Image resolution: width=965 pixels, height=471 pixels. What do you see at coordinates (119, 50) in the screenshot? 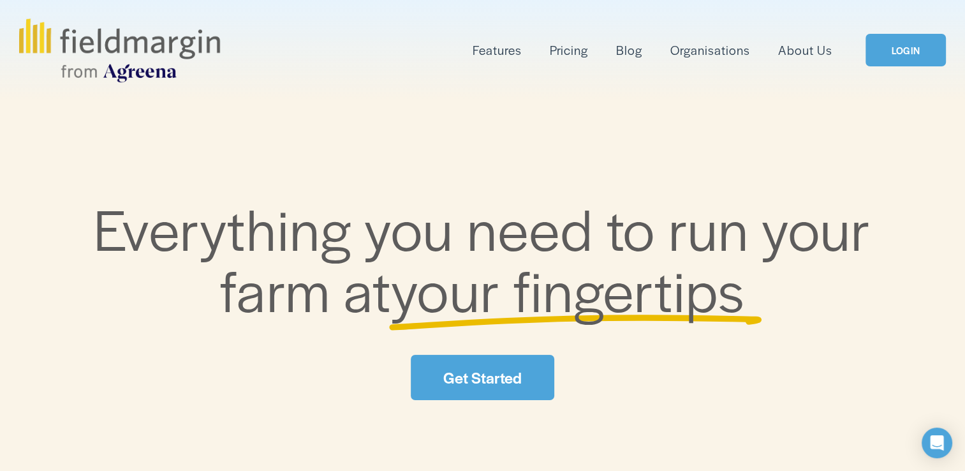
I see `img: fieldmargin.com` at bounding box center [119, 50].